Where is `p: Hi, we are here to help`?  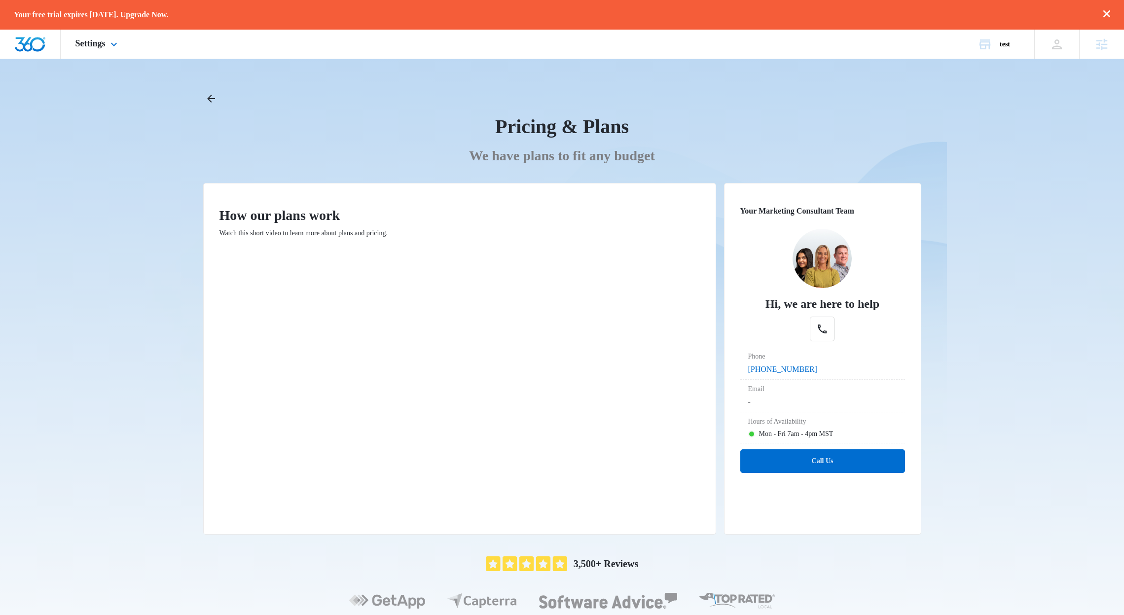
p: Hi, we are here to help is located at coordinates (822, 304).